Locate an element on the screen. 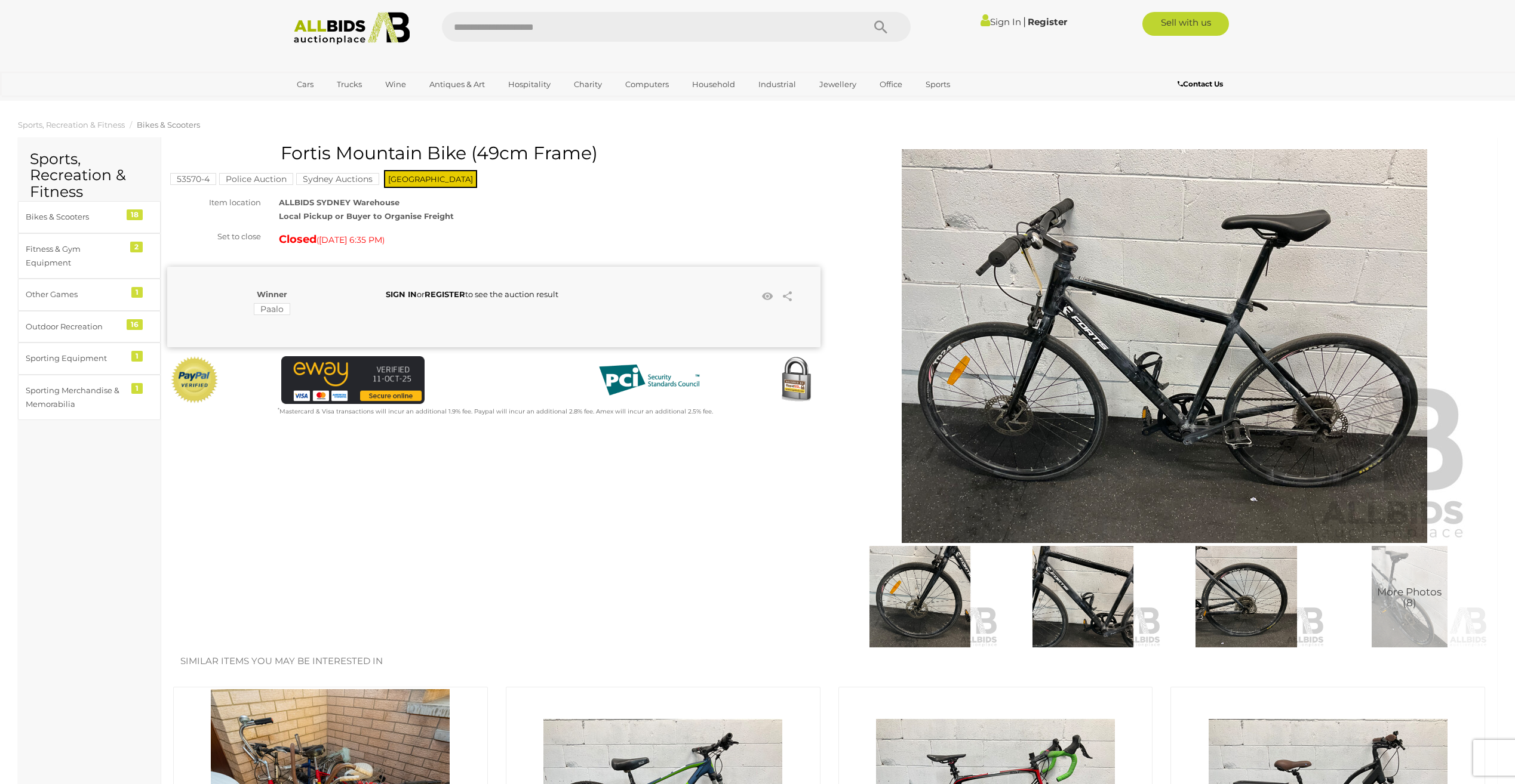 The width and height of the screenshot is (1515, 784). h1: Fortis Mountain Bike (49cm Frame) is located at coordinates (495, 153).